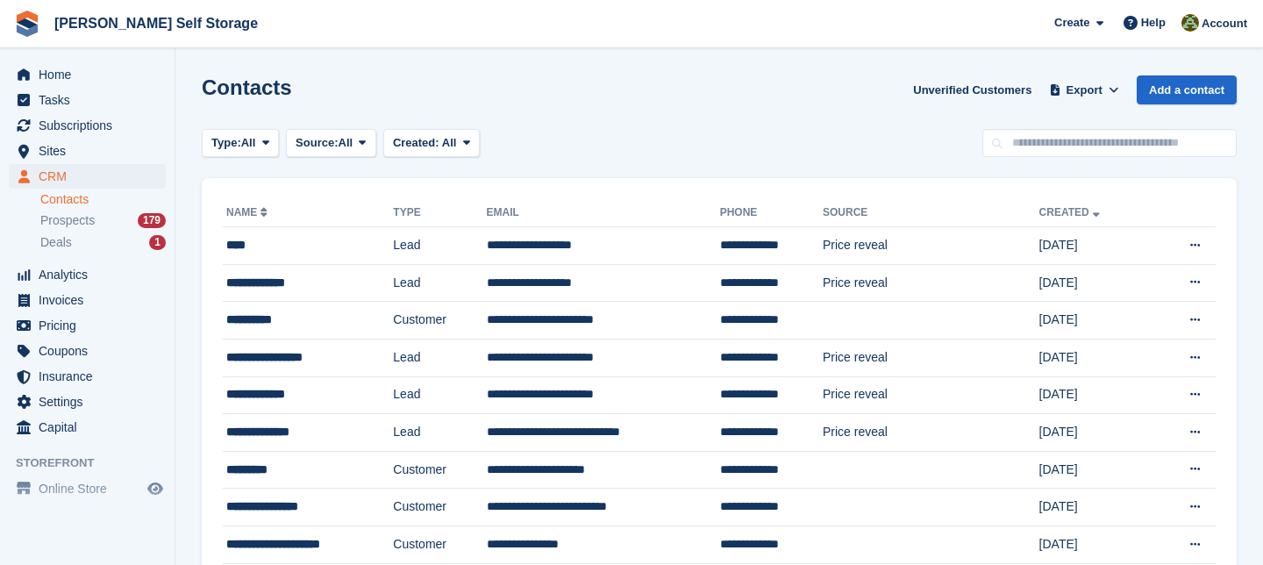  What do you see at coordinates (317, 143) in the screenshot?
I see `span: Source:` at bounding box center [317, 143].